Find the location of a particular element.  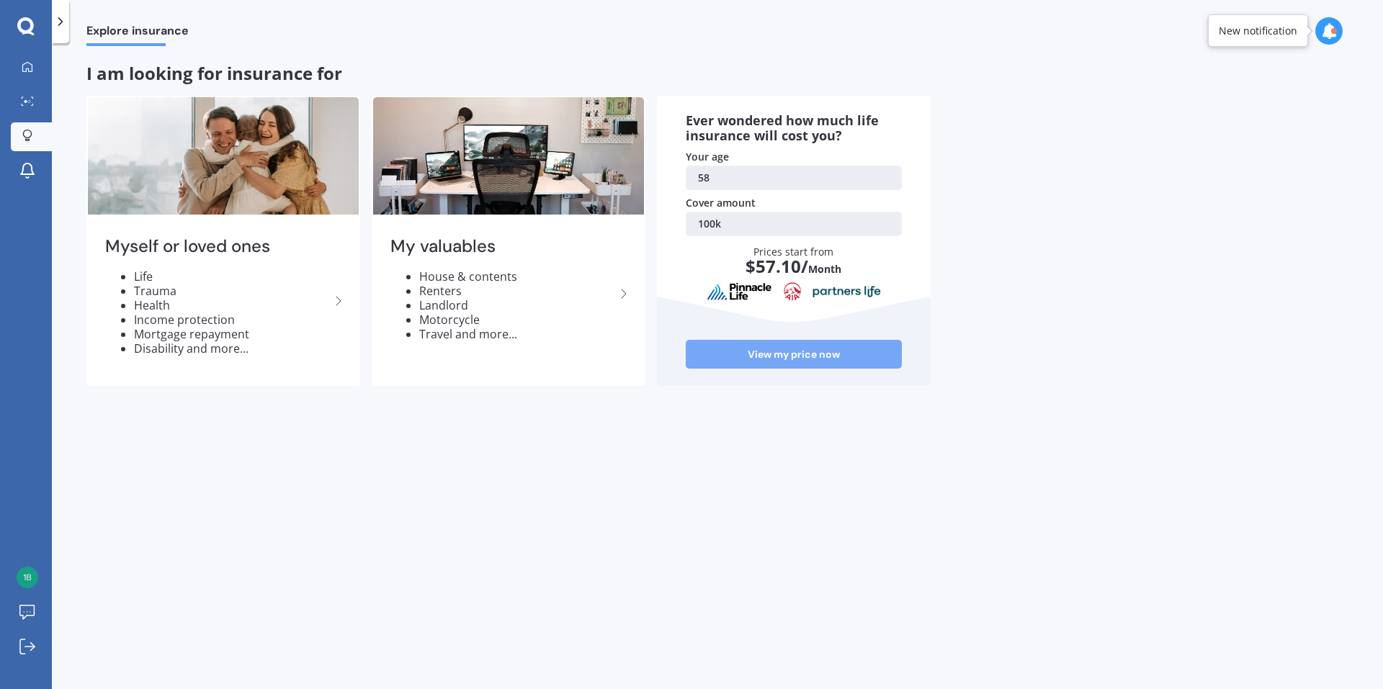

div: Your age is located at coordinates (794, 157).